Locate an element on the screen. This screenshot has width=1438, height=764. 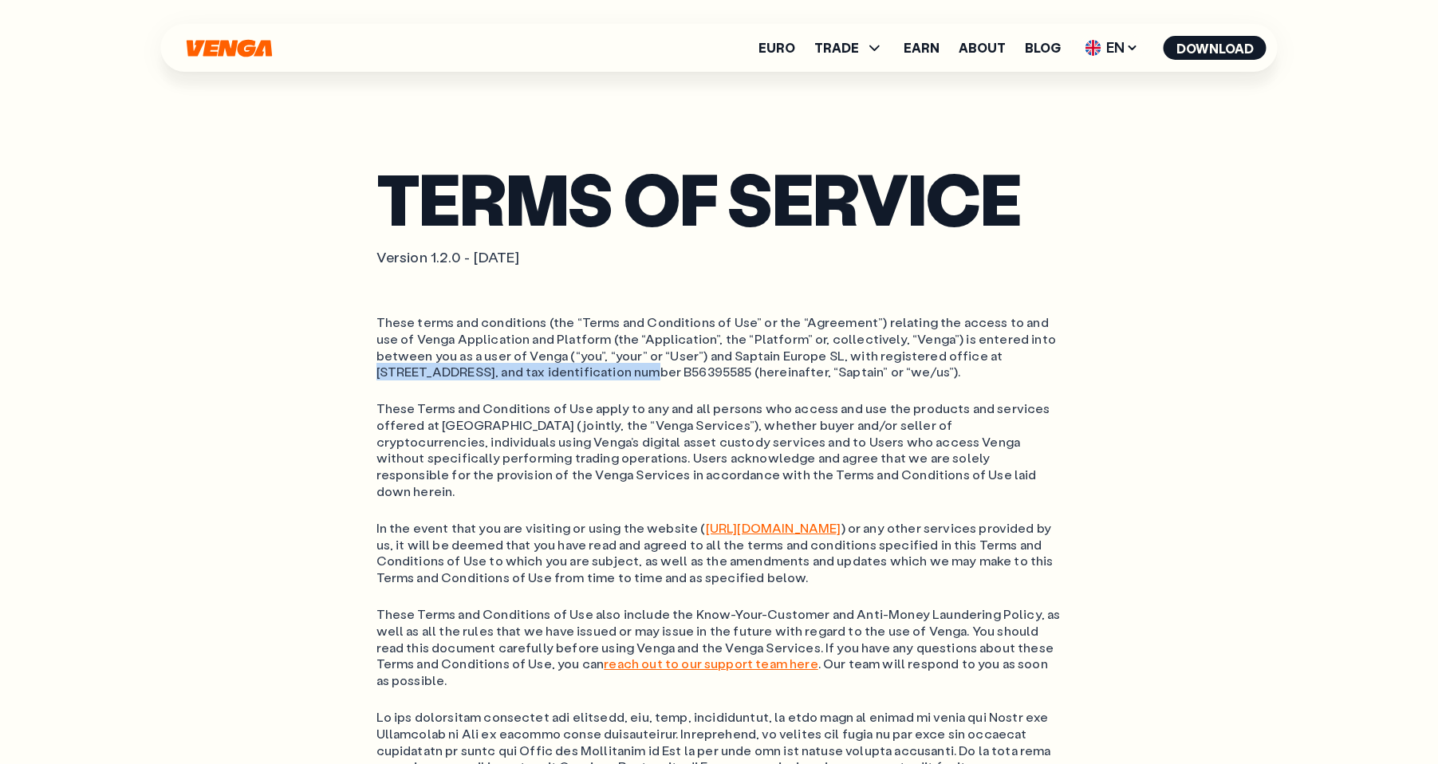
a: Download is located at coordinates (1215, 48).